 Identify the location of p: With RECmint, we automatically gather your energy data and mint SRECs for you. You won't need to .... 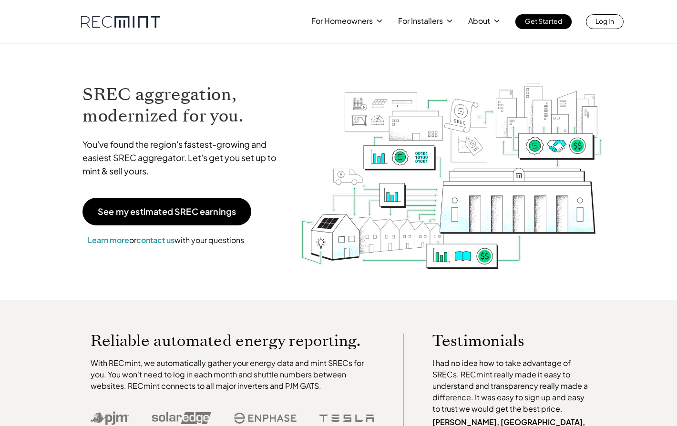
(233, 375).